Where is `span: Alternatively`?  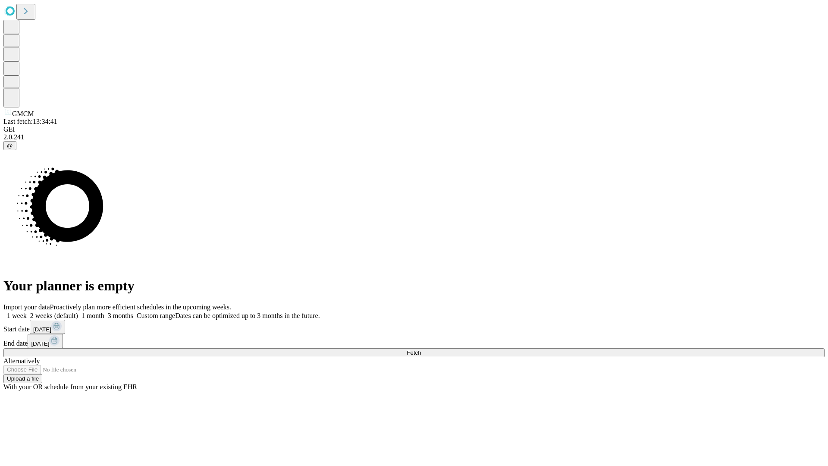
span: Alternatively is located at coordinates (22, 361).